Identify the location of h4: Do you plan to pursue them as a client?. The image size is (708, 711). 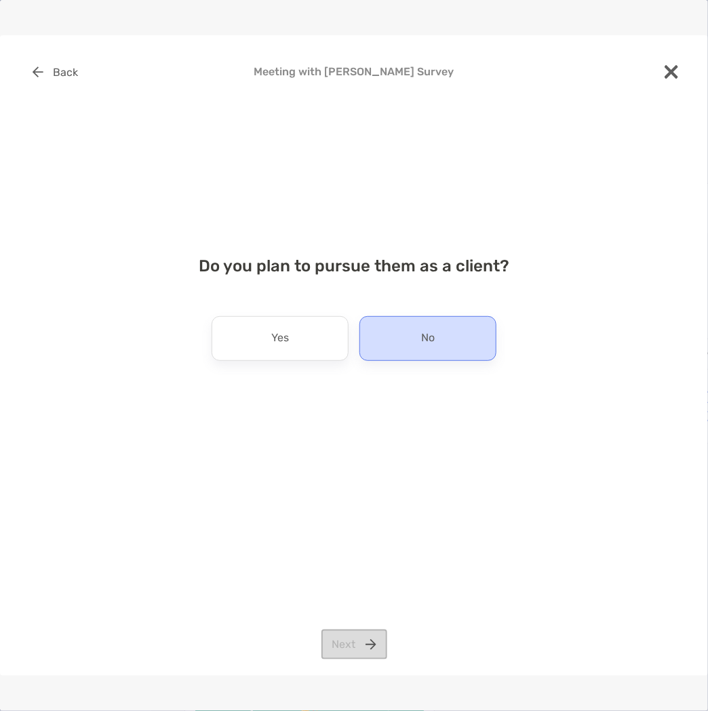
(354, 266).